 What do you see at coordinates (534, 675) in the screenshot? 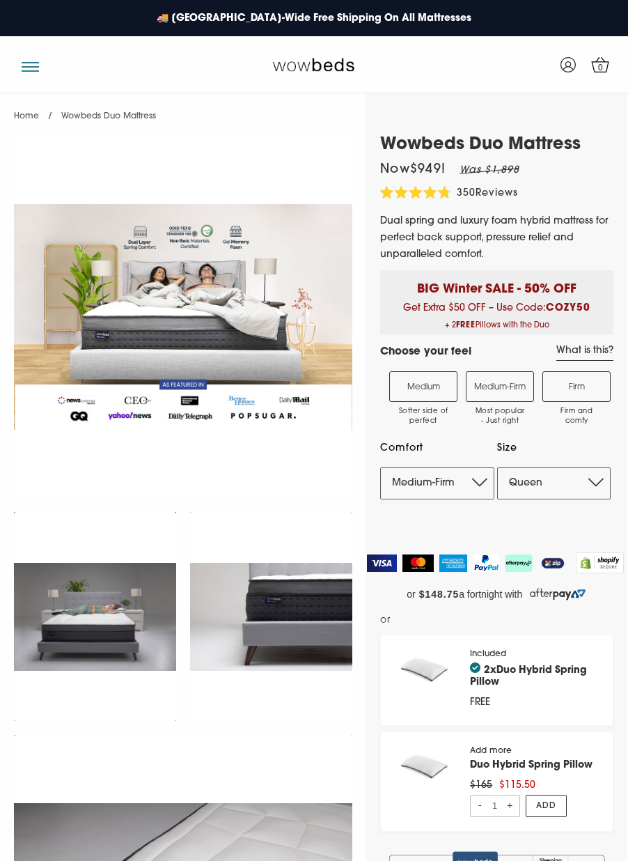
I see `h4: 2x` at bounding box center [534, 675].